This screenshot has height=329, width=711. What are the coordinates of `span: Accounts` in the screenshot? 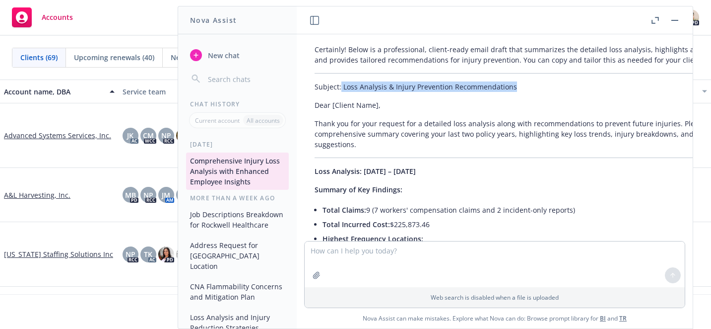 It's located at (57, 17).